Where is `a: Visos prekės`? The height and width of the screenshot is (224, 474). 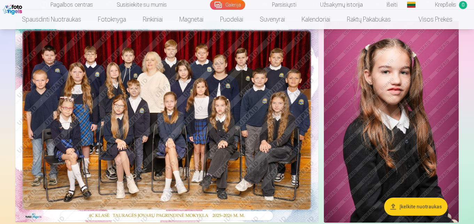
a: Visos prekės is located at coordinates (429, 19).